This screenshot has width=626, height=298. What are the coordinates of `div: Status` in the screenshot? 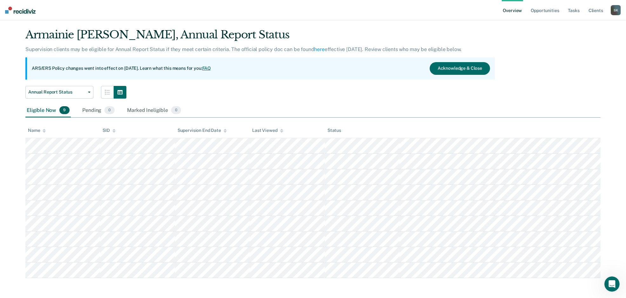 It's located at (334, 130).